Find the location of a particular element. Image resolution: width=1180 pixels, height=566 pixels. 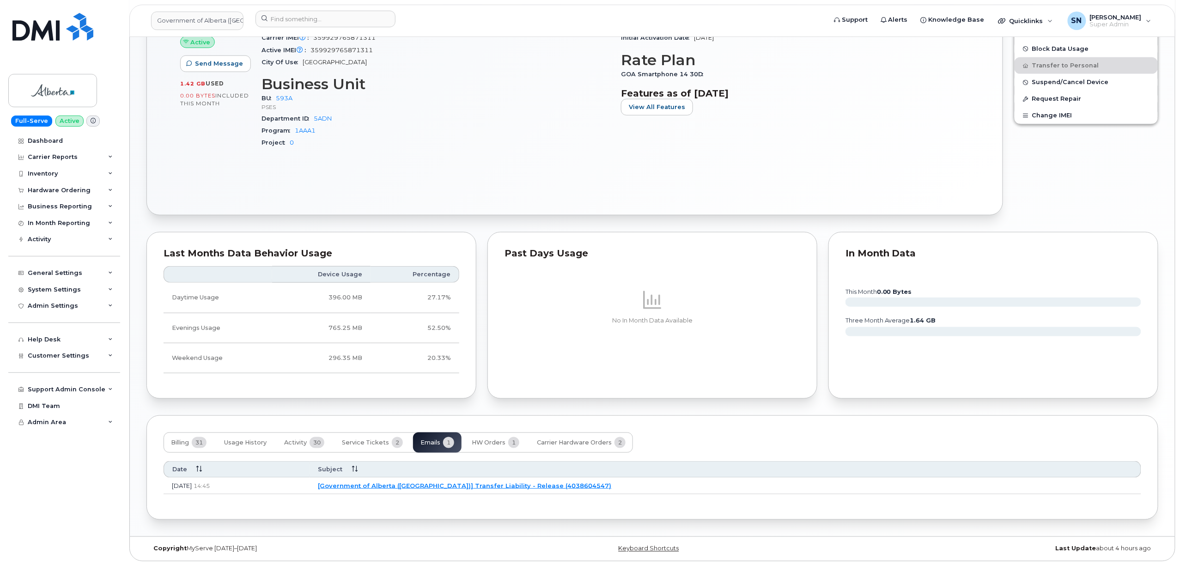

p: No In Month Data Available is located at coordinates (653, 321).